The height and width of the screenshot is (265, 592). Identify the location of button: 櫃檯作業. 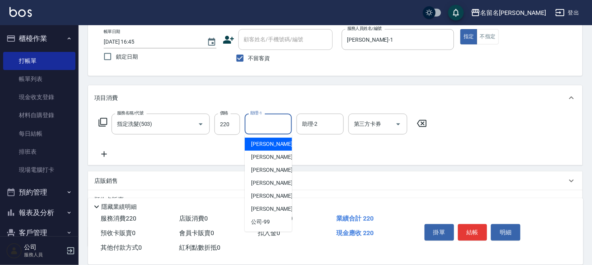
(39, 39).